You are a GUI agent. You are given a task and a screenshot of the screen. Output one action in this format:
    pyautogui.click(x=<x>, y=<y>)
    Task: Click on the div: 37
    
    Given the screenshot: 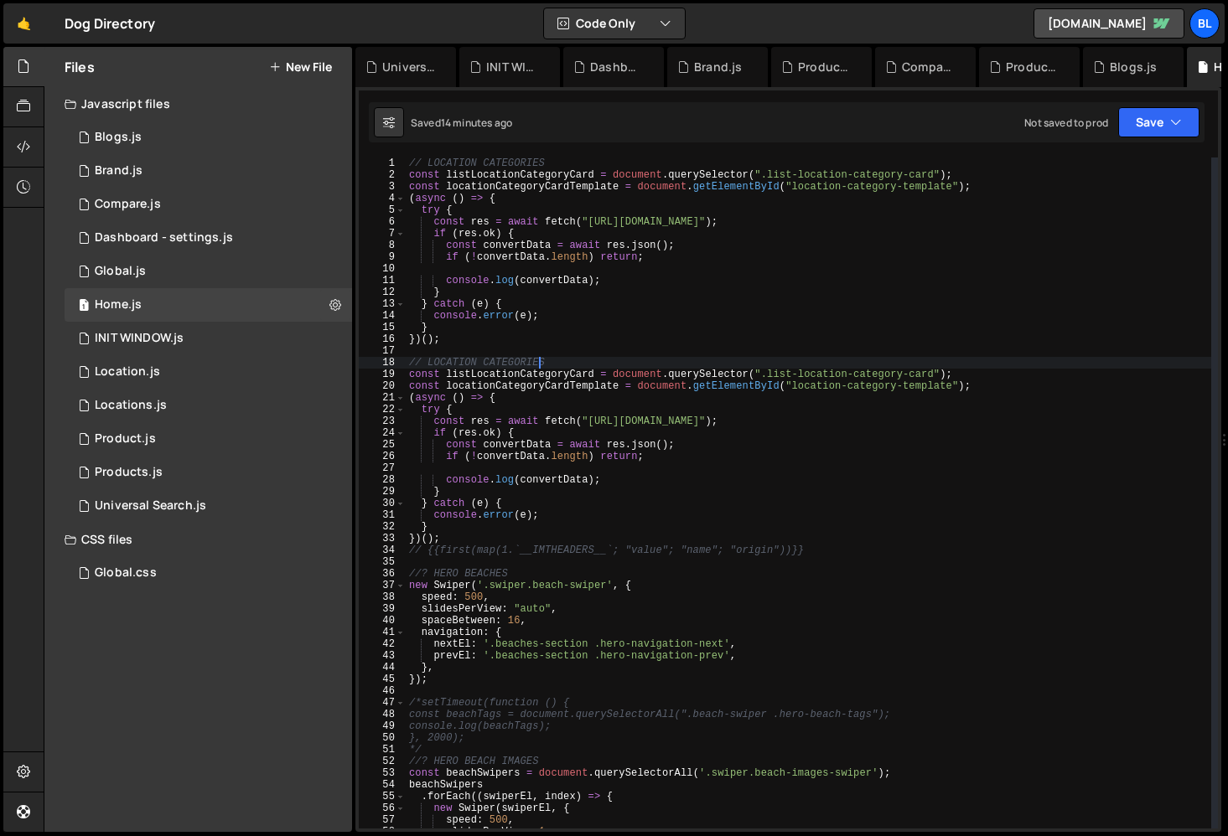 What is the action you would take?
    pyautogui.click(x=382, y=586)
    